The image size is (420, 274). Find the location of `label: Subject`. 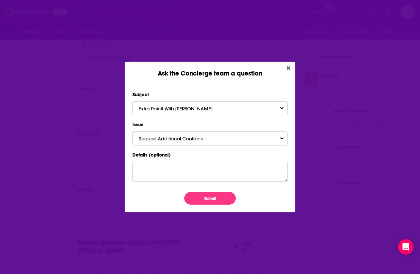

label: Subject is located at coordinates (210, 94).